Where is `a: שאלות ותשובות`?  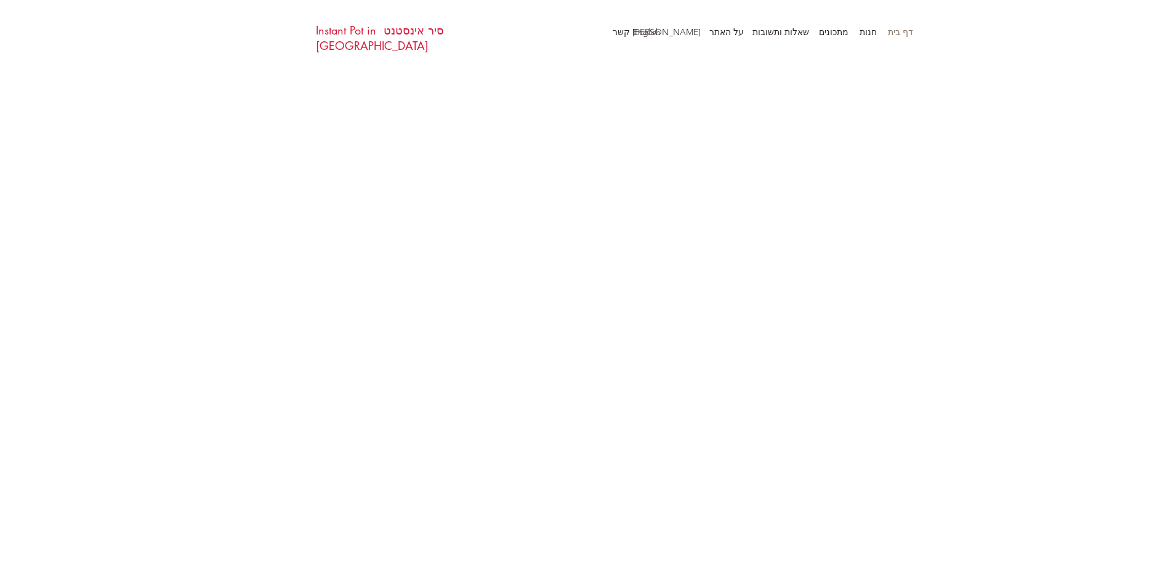
a: שאלות ותשובות is located at coordinates (783, 32).